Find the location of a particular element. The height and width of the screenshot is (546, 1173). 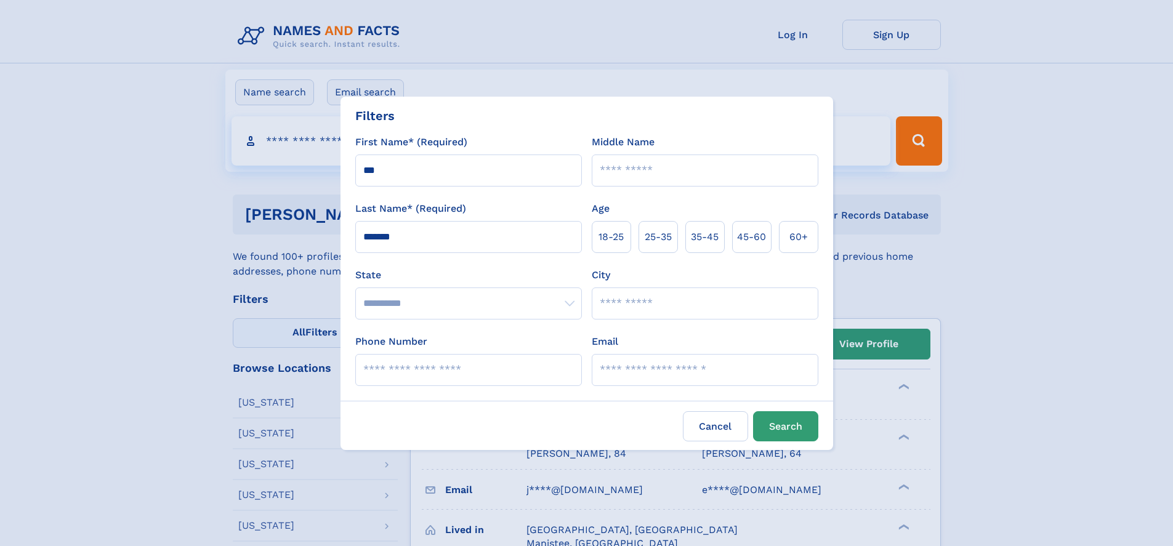

label: State is located at coordinates (469, 275).